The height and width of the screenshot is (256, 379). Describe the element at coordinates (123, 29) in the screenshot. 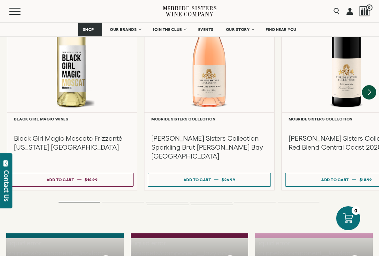

I see `span: OUR BRANDS` at that location.